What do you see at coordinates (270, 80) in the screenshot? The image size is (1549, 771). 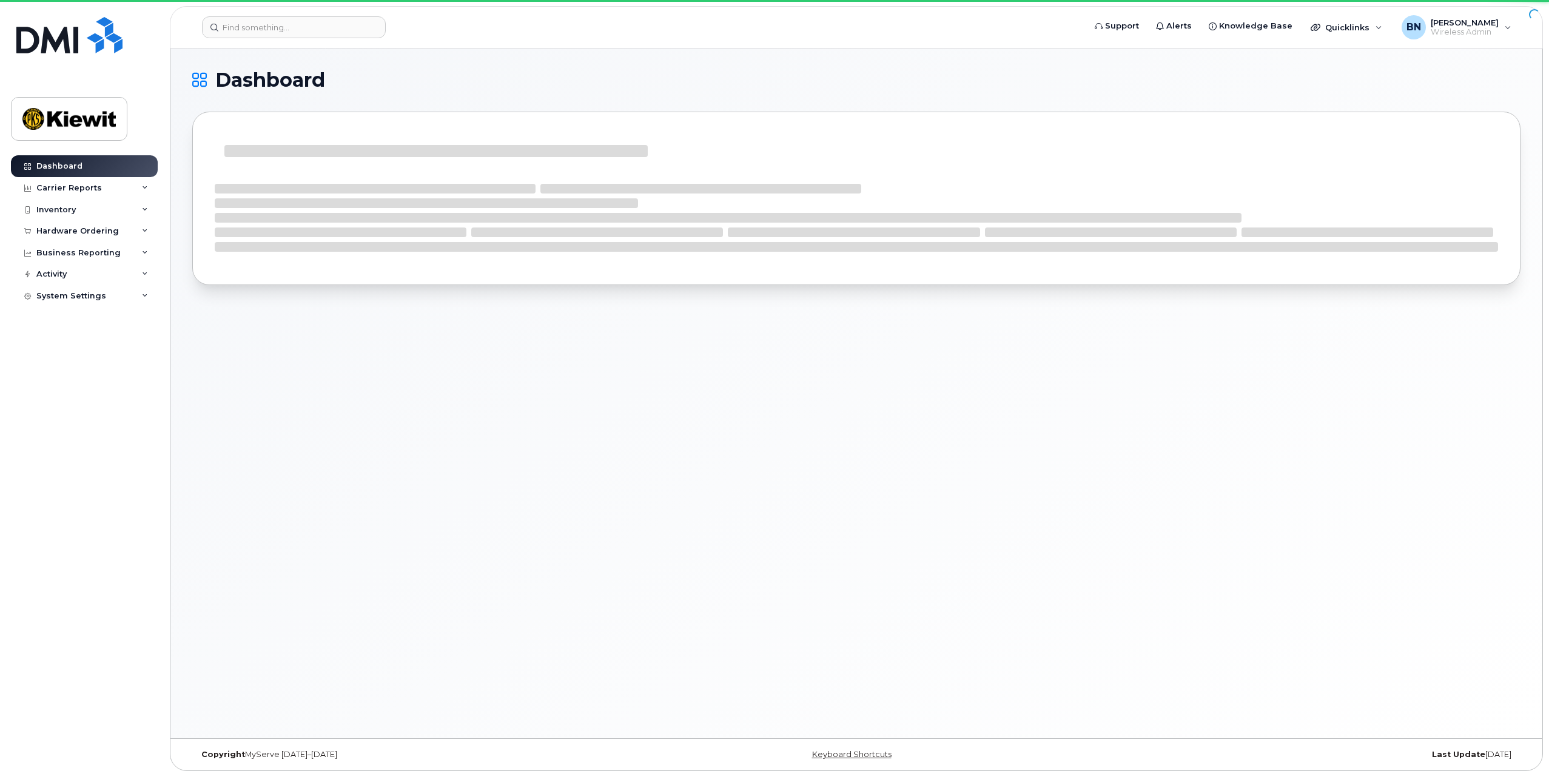 I see `span: Dashboard` at bounding box center [270, 80].